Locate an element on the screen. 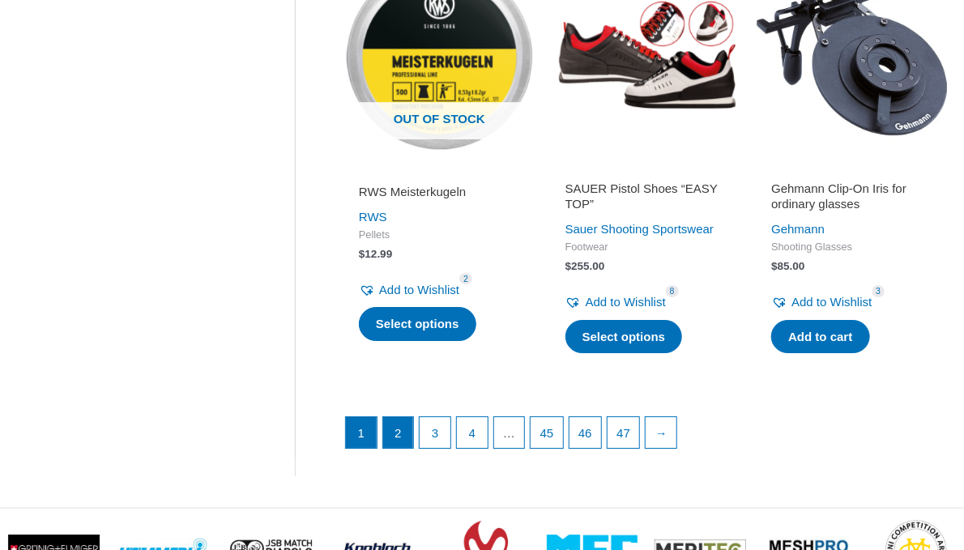 The height and width of the screenshot is (550, 964). span: Page 1 is located at coordinates (361, 433).